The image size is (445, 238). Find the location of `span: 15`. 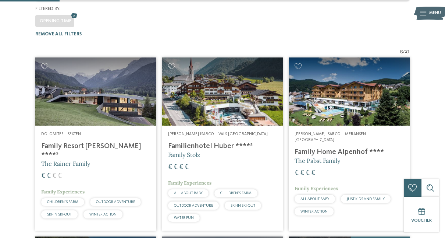

span: 15 is located at coordinates (402, 52).